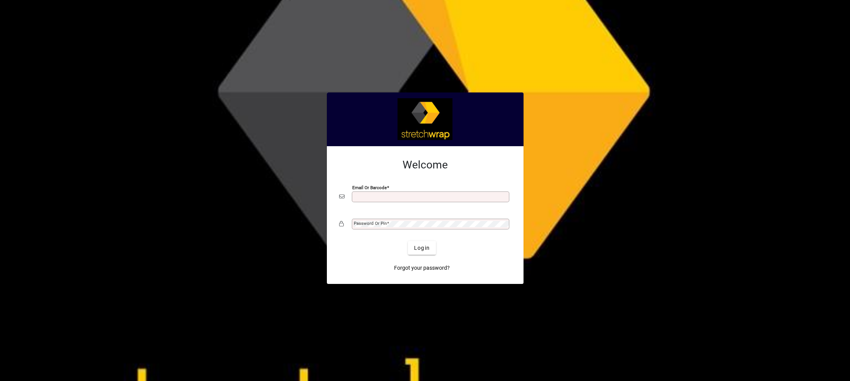 Image resolution: width=850 pixels, height=381 pixels. What do you see at coordinates (422, 268) in the screenshot?
I see `a: Forgot your password?` at bounding box center [422, 268].